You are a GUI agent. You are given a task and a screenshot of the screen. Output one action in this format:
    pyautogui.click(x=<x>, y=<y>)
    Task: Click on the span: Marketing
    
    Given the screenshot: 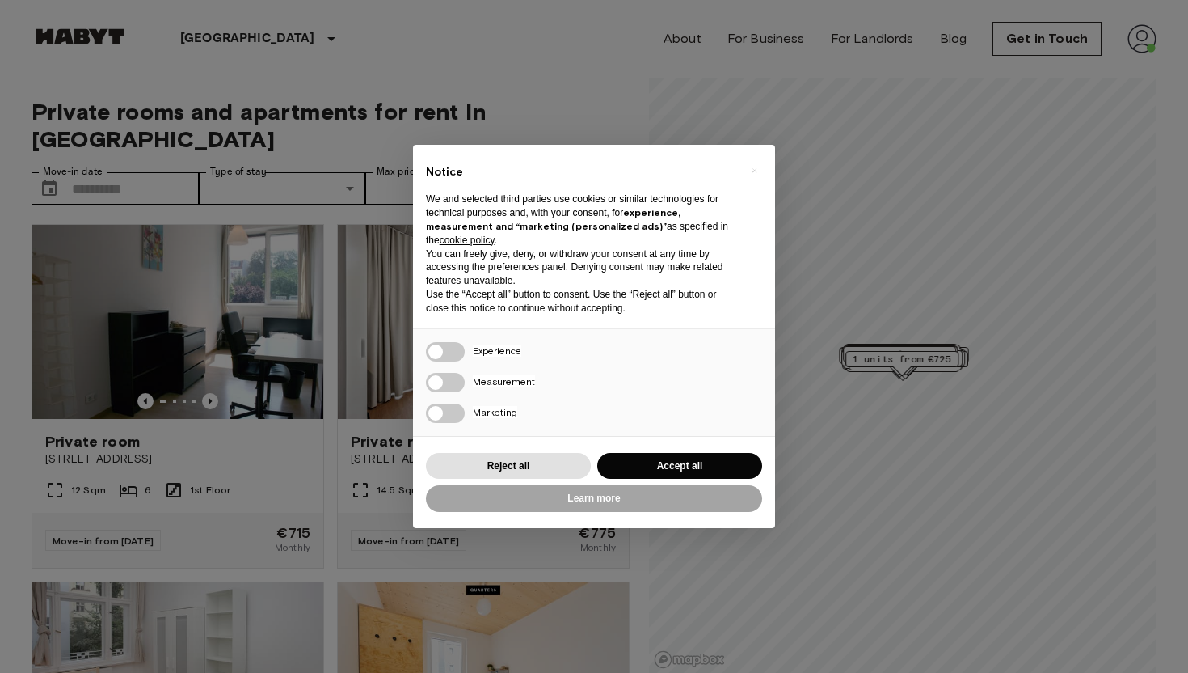 What is the action you would take?
    pyautogui.click(x=495, y=412)
    